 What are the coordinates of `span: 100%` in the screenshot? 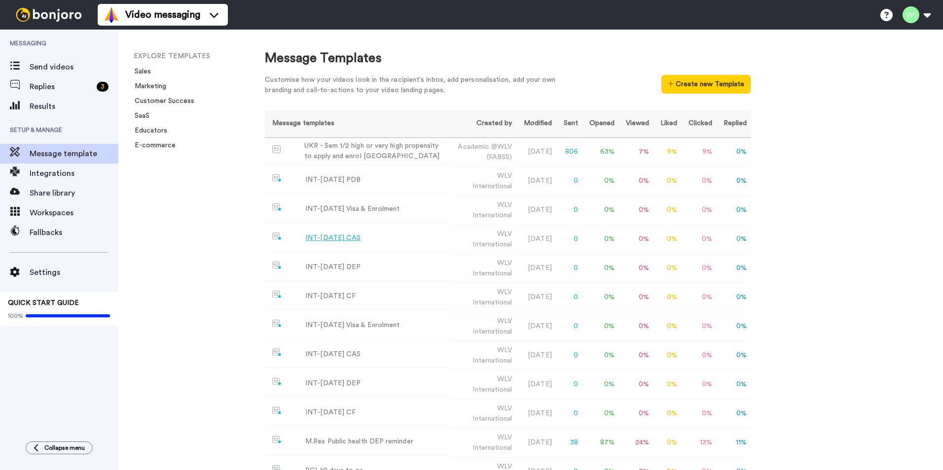 It's located at (15, 316).